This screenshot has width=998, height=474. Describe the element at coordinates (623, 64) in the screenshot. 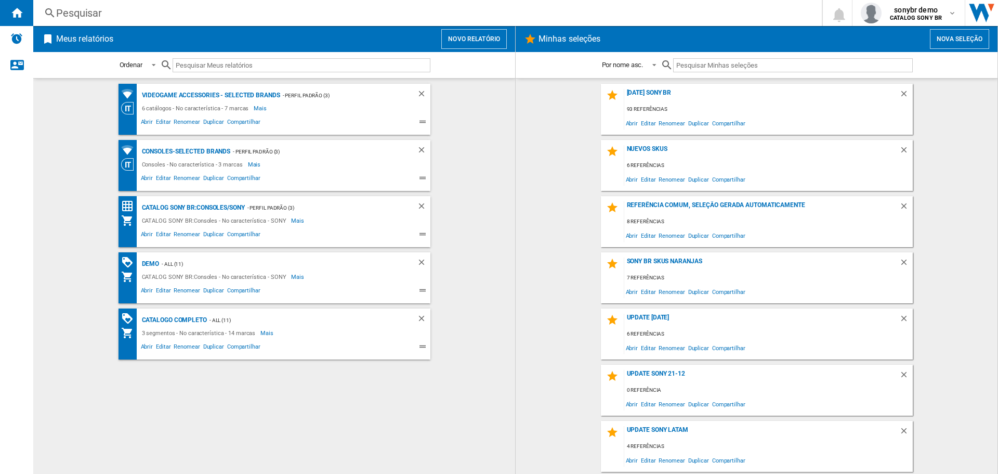

I see `div: Por nome asc.` at that location.